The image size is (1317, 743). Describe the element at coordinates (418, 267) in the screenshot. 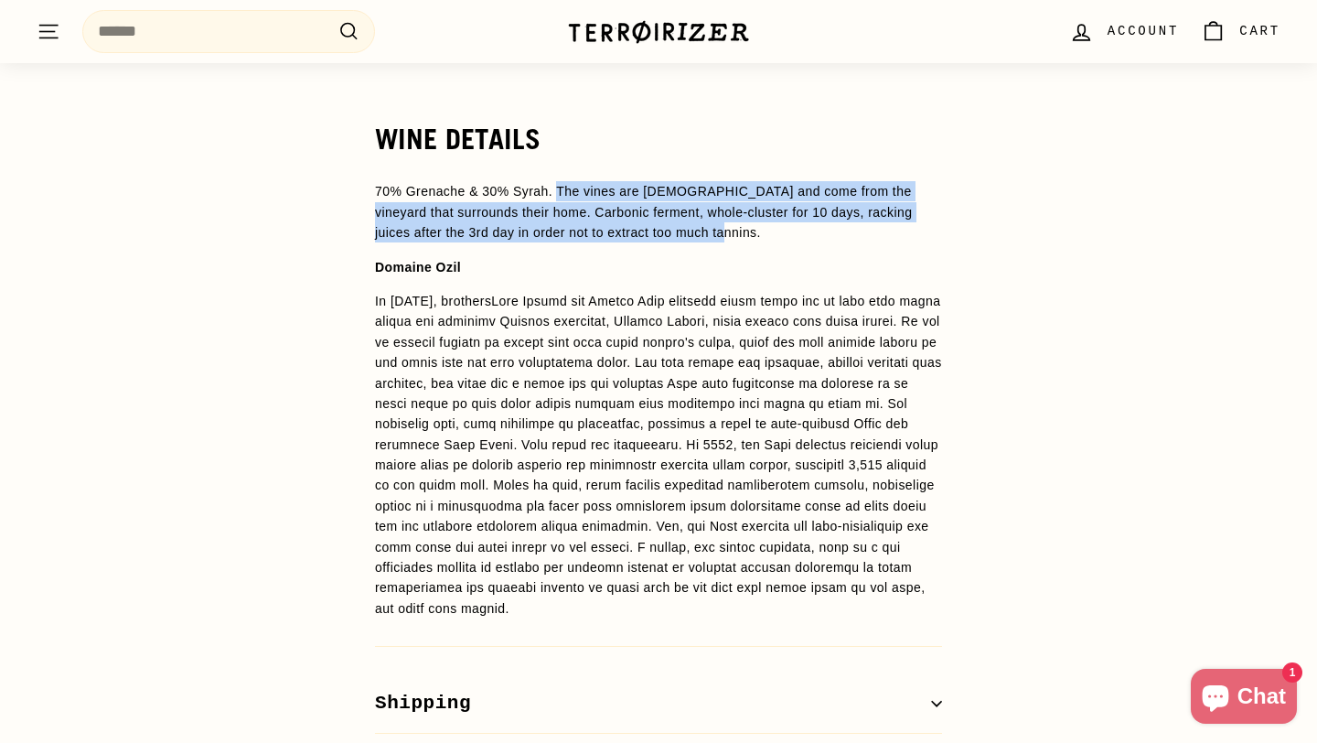

I see `strong: Domaine Ozil` at that location.